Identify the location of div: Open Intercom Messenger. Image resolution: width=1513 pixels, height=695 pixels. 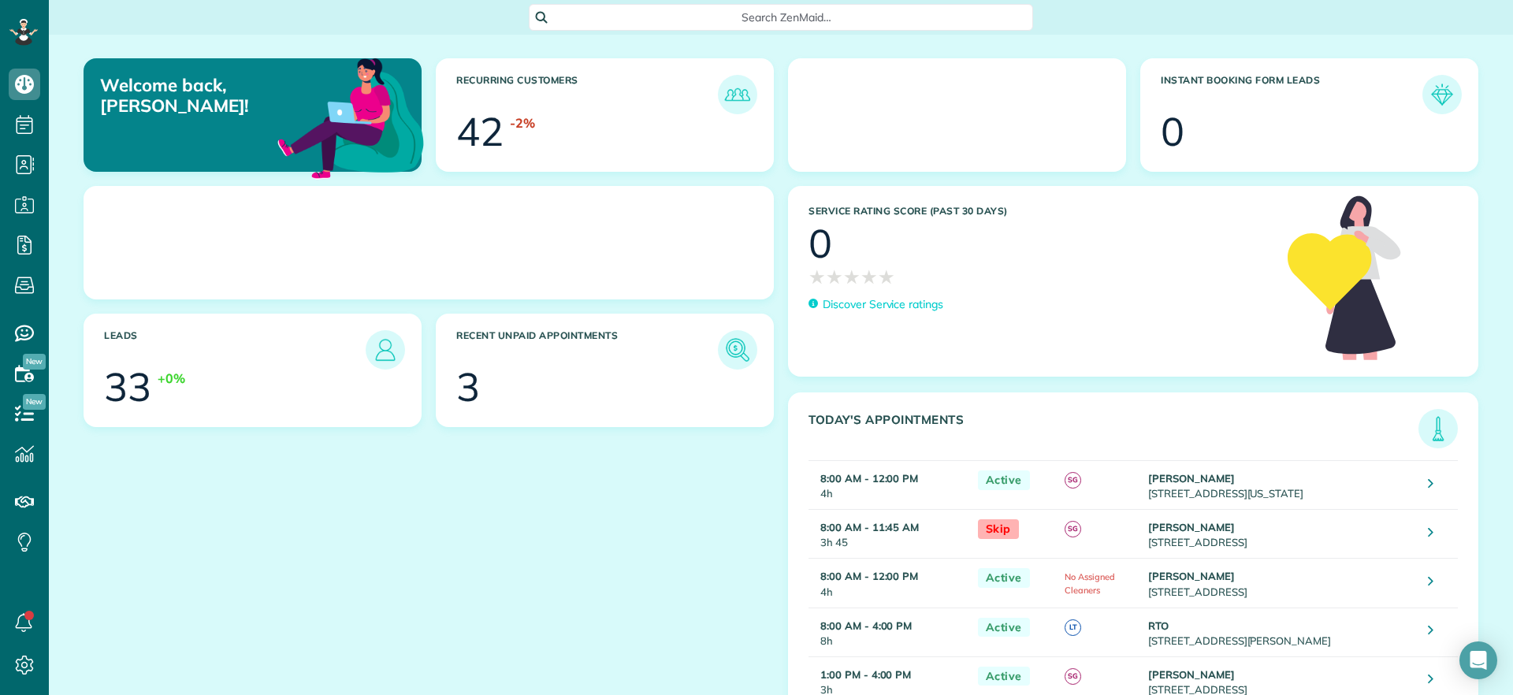
(1478, 660).